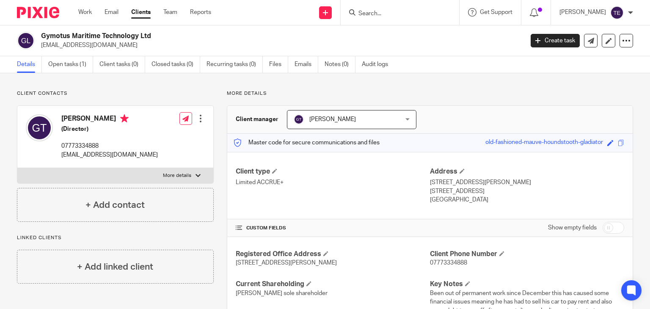 The height and width of the screenshot is (309, 650). Describe the element at coordinates (332, 284) in the screenshot. I see `h4: Current Shareholding` at that location.